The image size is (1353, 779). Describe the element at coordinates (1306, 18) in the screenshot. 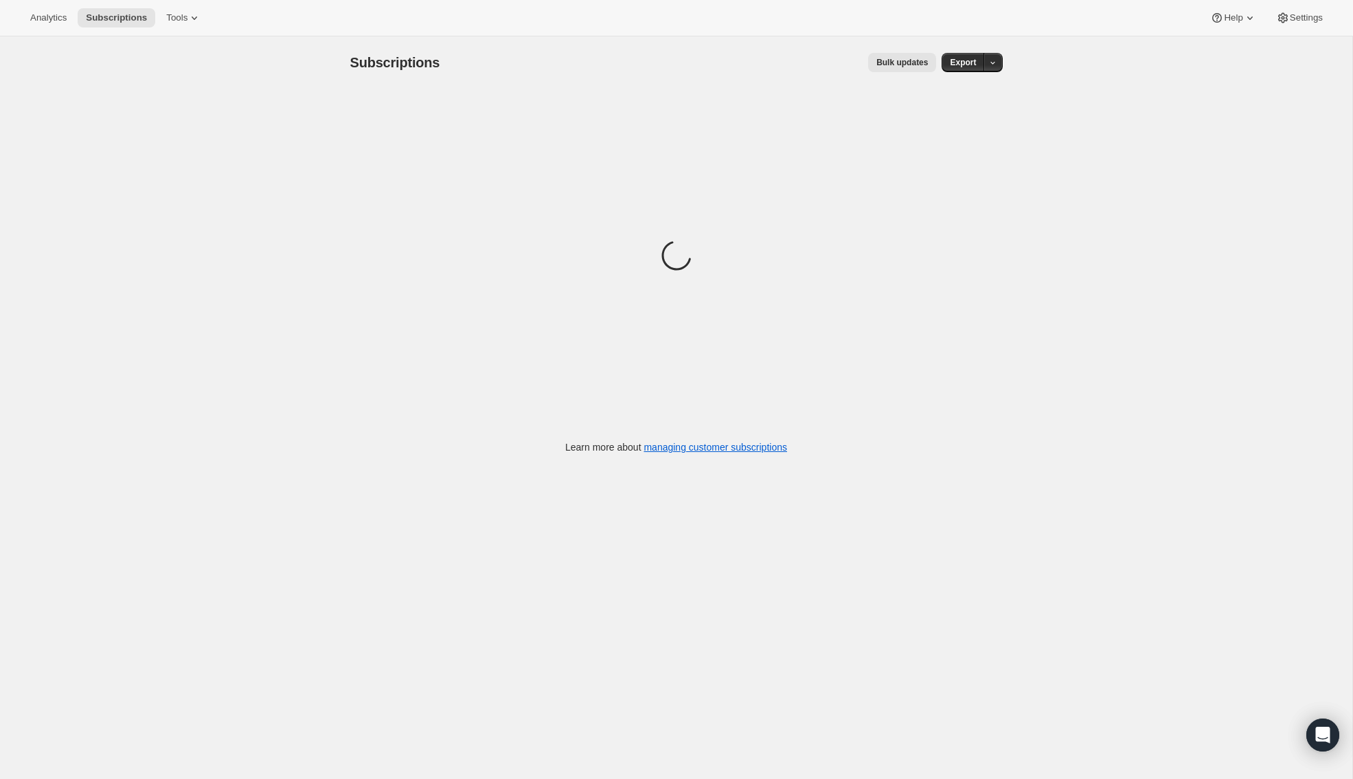

I see `span: Settings` at that location.